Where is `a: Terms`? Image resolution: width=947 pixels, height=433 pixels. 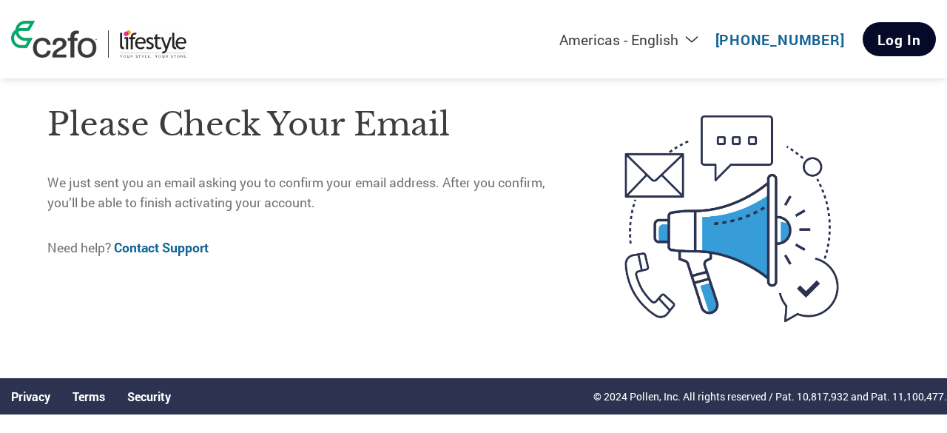 a: Terms is located at coordinates (89, 396).